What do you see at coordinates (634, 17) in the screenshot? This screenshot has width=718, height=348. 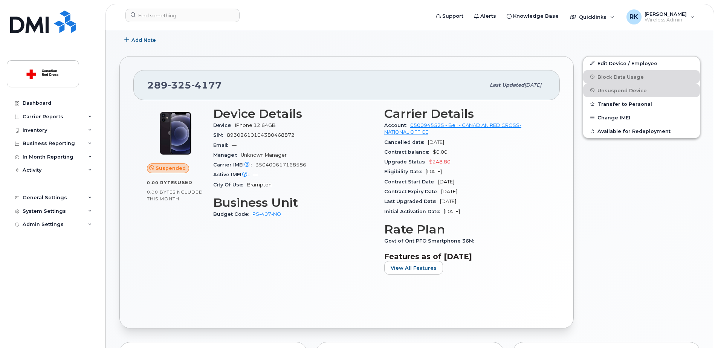 I see `span: RK` at bounding box center [634, 17].